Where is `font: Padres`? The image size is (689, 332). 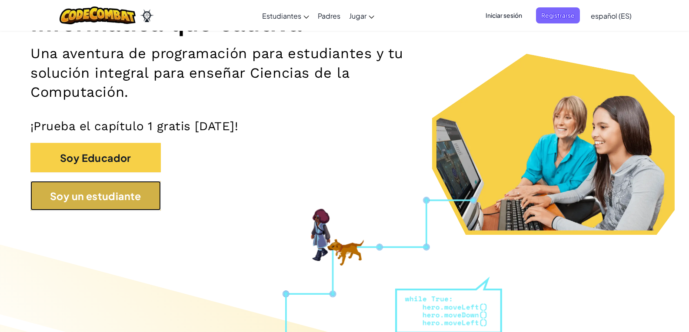
font: Padres is located at coordinates (329, 16).